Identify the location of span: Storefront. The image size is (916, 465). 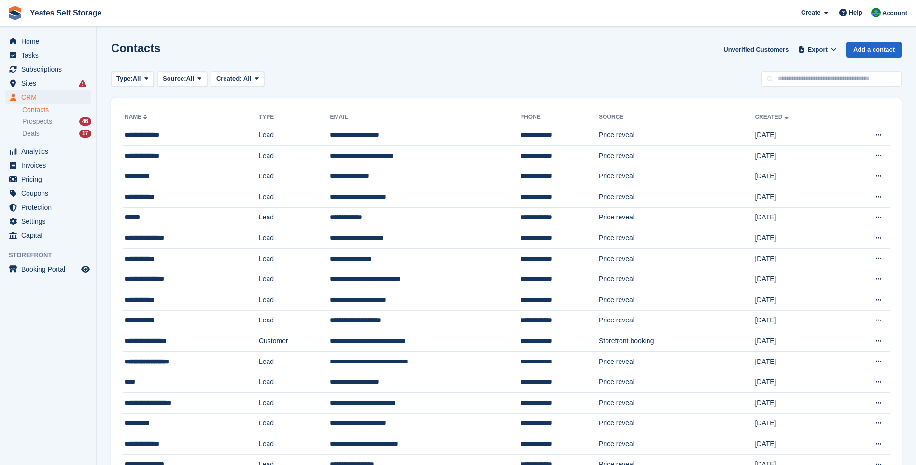
(52, 255).